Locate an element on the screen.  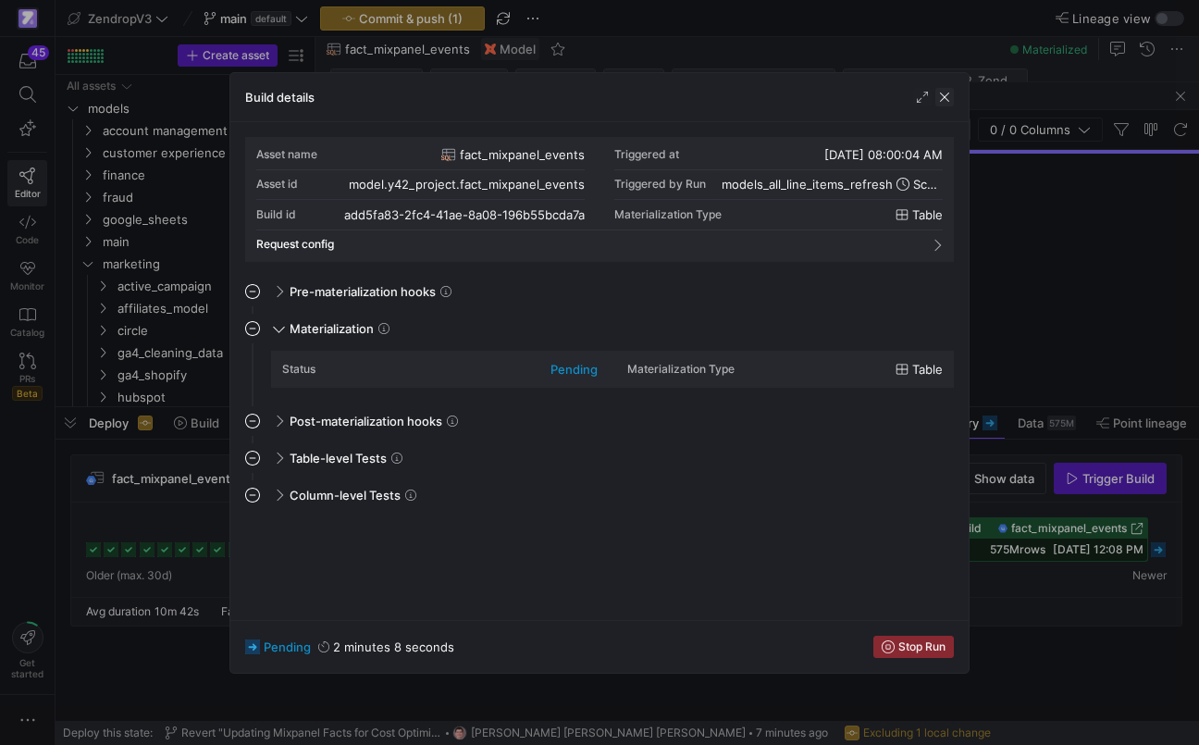
y42-duration: 2 minutes 8 seconds is located at coordinates (393, 647).